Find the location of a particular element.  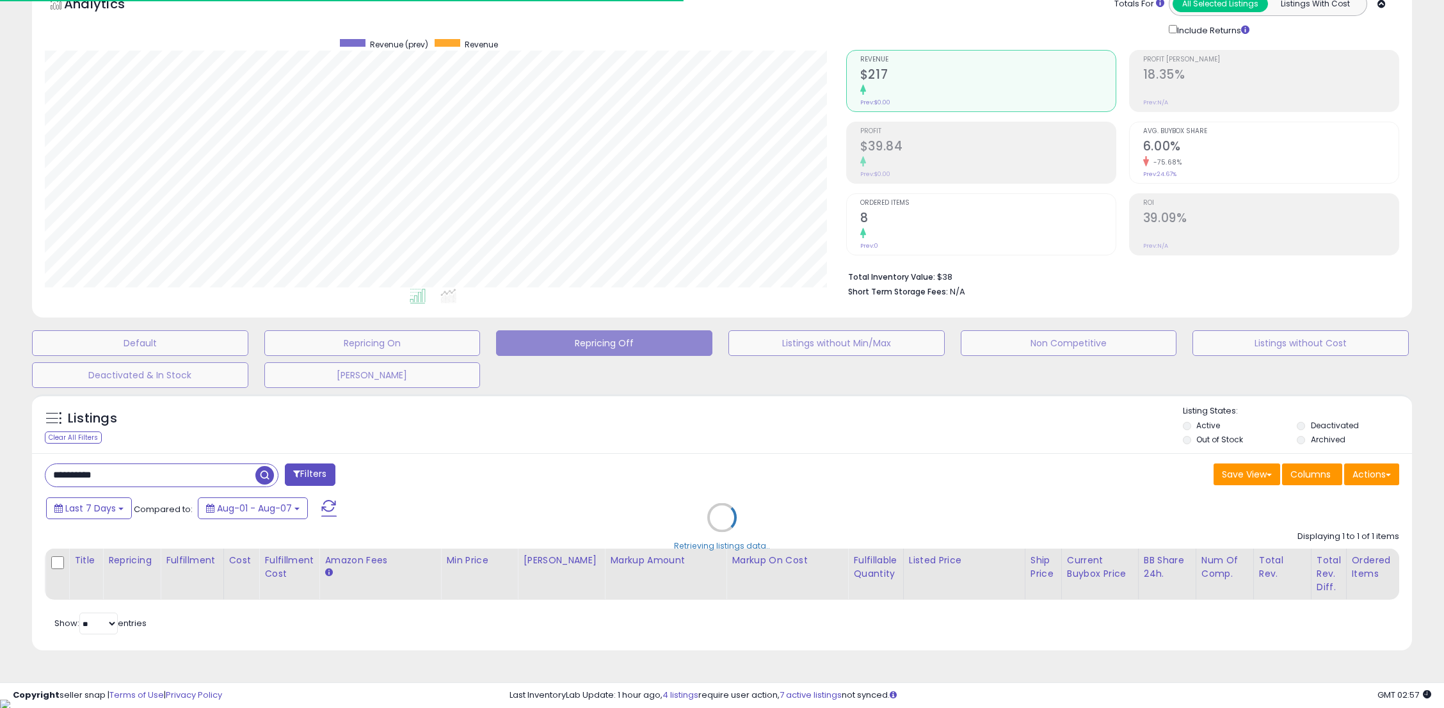

small: Prev: 0 is located at coordinates (869, 246).